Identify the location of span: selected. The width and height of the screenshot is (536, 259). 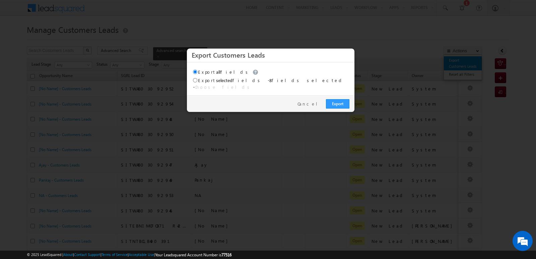
(224, 80).